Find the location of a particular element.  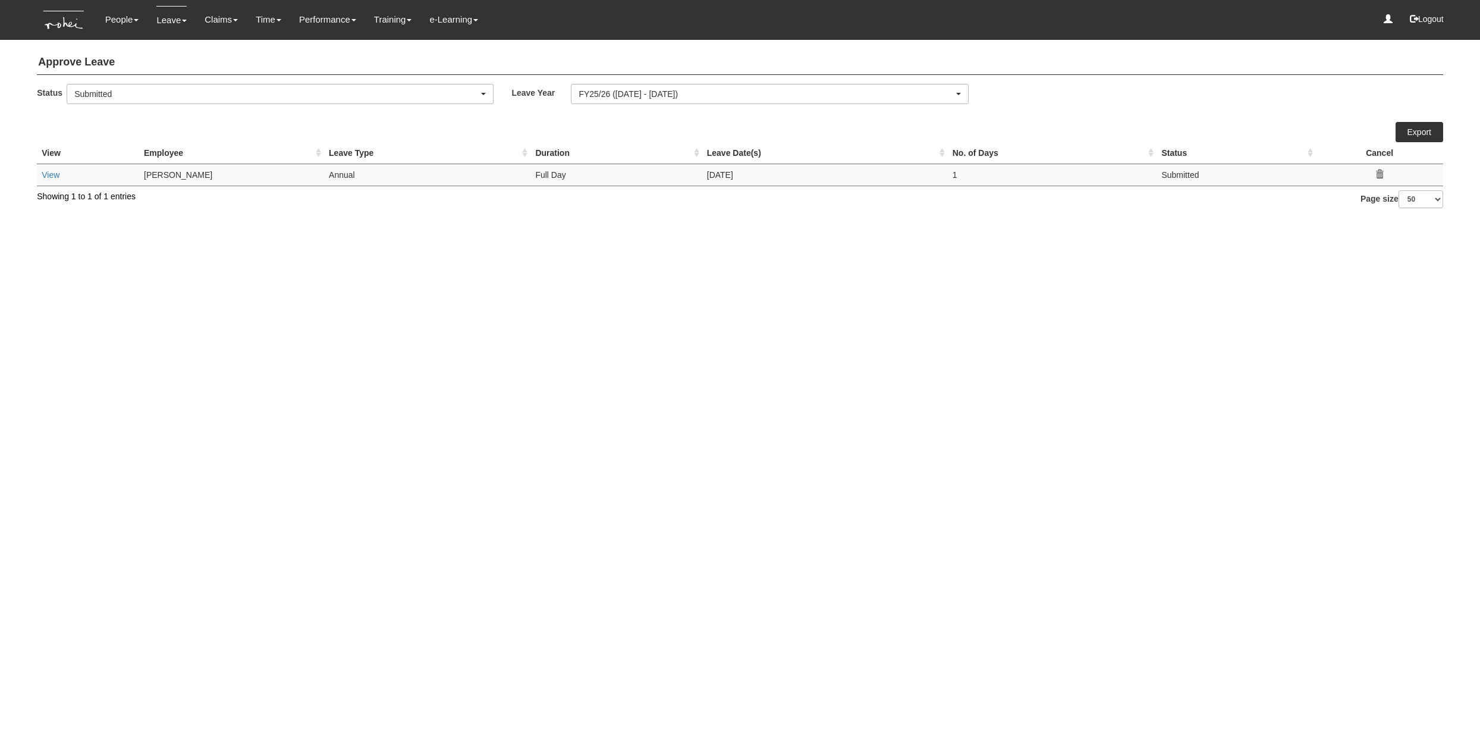

th: Status : activate to sort column ascending is located at coordinates (1237, 153).